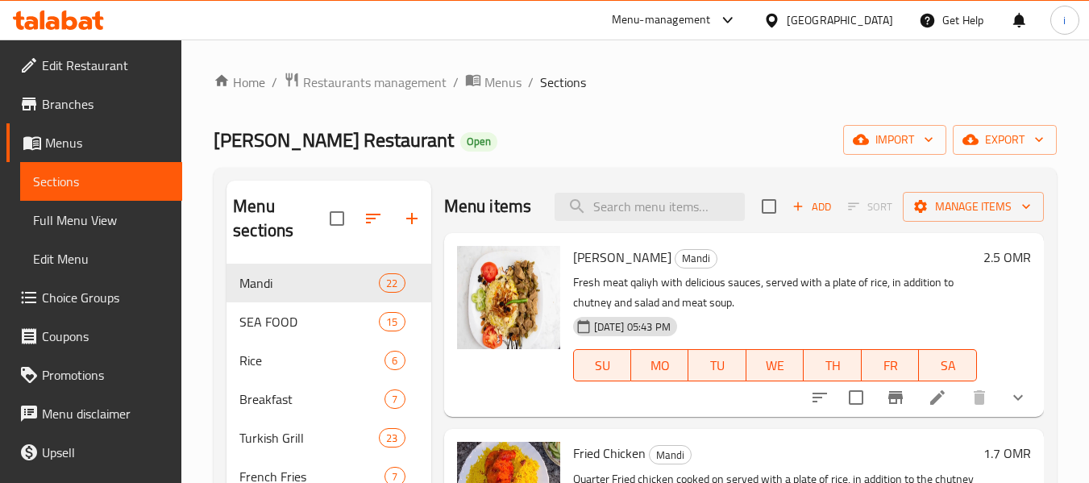  I want to click on a: Choice Groups, so click(94, 297).